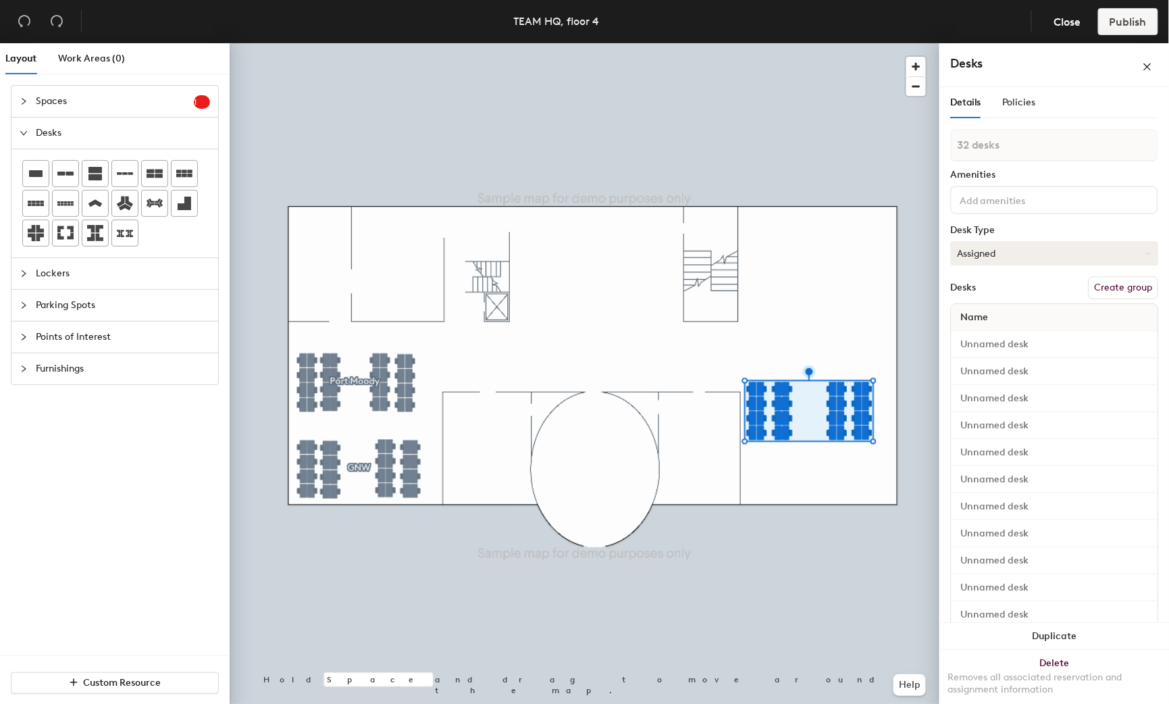 This screenshot has height=704, width=1169. I want to click on span: Work Areas (0), so click(91, 58).